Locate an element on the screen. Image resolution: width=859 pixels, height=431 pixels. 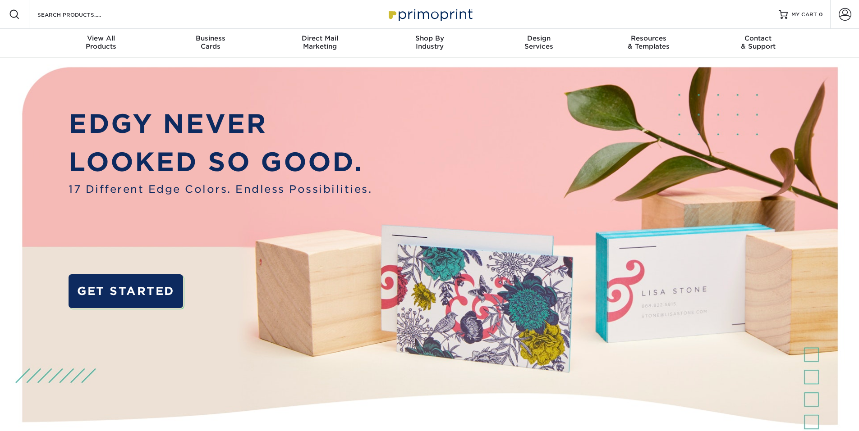
a: GET STARTED is located at coordinates (125, 291).